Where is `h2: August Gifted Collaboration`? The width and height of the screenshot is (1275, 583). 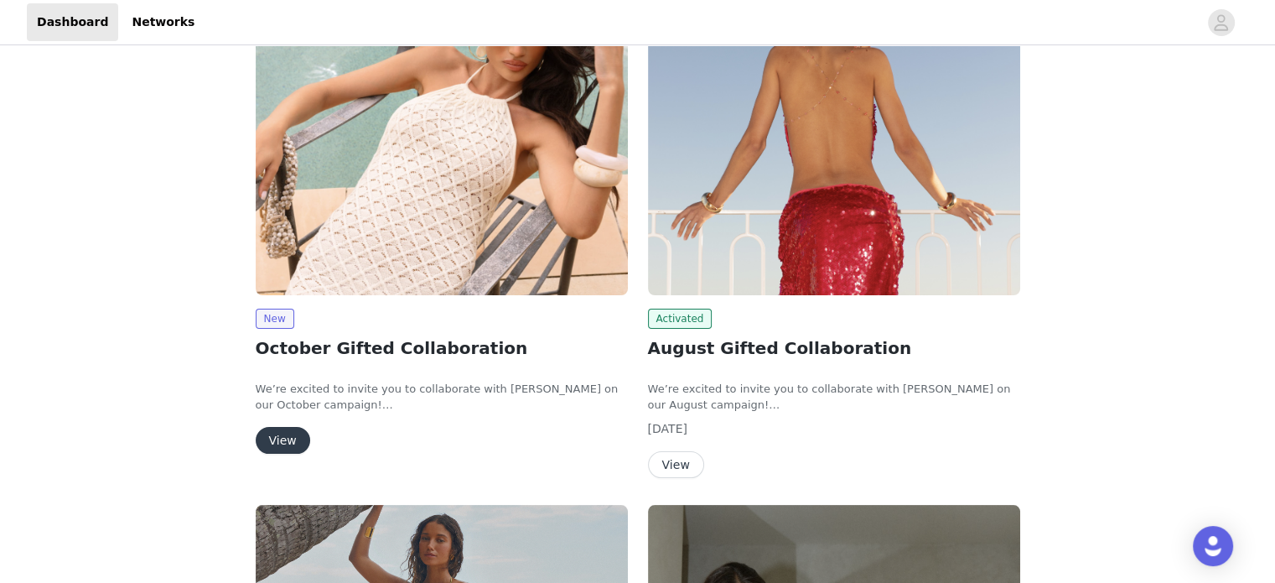
h2: August Gifted Collaboration is located at coordinates (834, 348).